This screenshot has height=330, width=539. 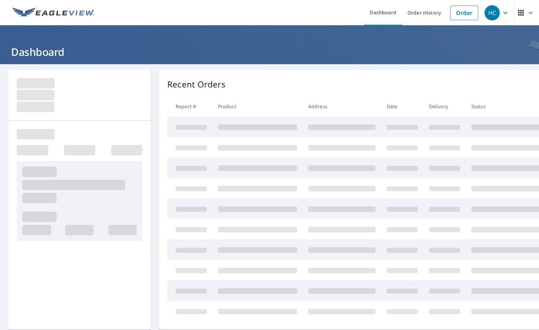 I want to click on a: Order, so click(x=464, y=13).